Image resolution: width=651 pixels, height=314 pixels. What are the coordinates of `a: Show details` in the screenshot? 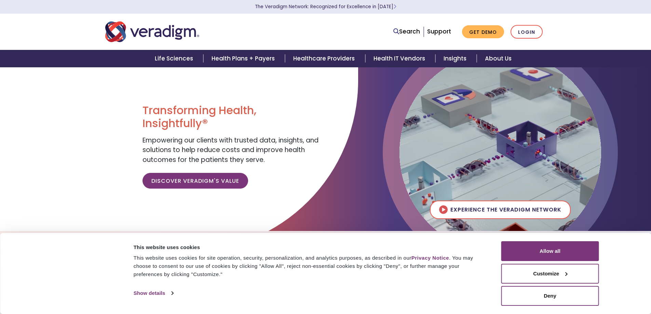 It's located at (153, 293).